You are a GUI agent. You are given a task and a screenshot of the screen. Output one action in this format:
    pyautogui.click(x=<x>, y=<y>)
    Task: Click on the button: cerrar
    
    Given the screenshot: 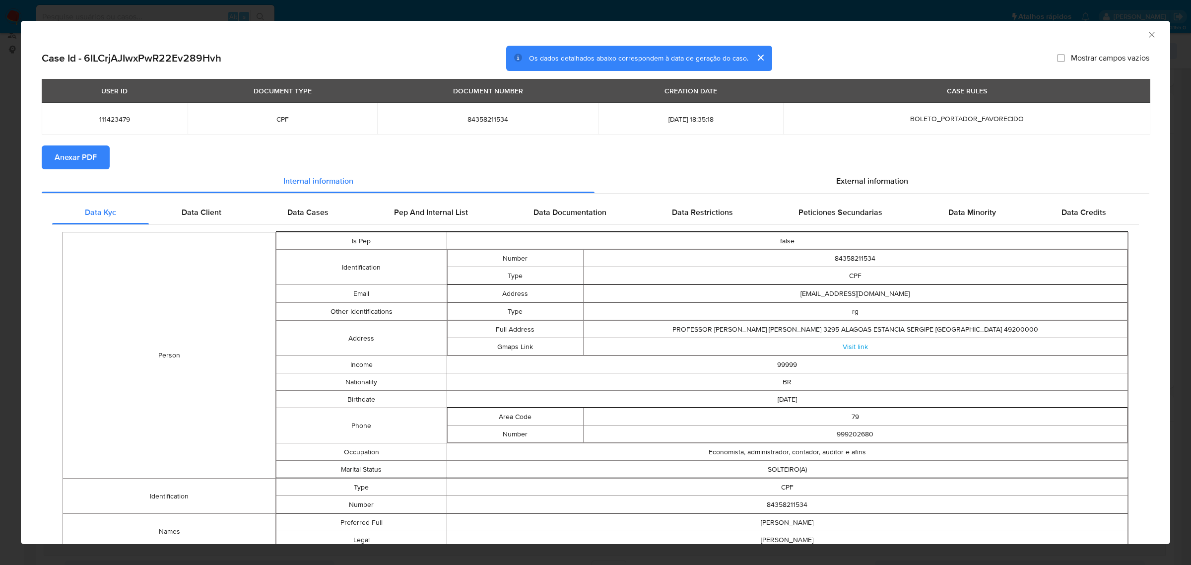 What is the action you would take?
    pyautogui.click(x=760, y=58)
    